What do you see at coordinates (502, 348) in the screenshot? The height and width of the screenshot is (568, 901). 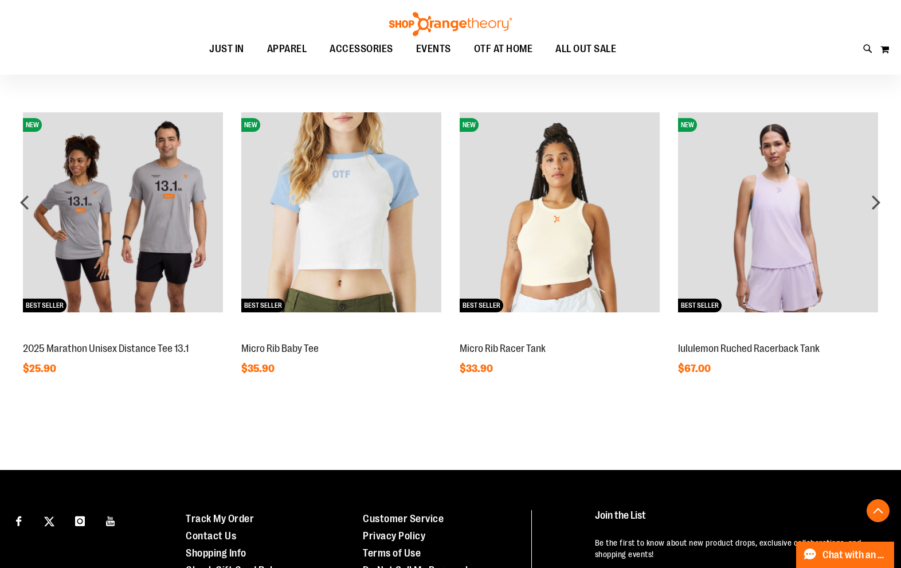 I see `a: Micro Rib Racer Tank` at bounding box center [502, 348].